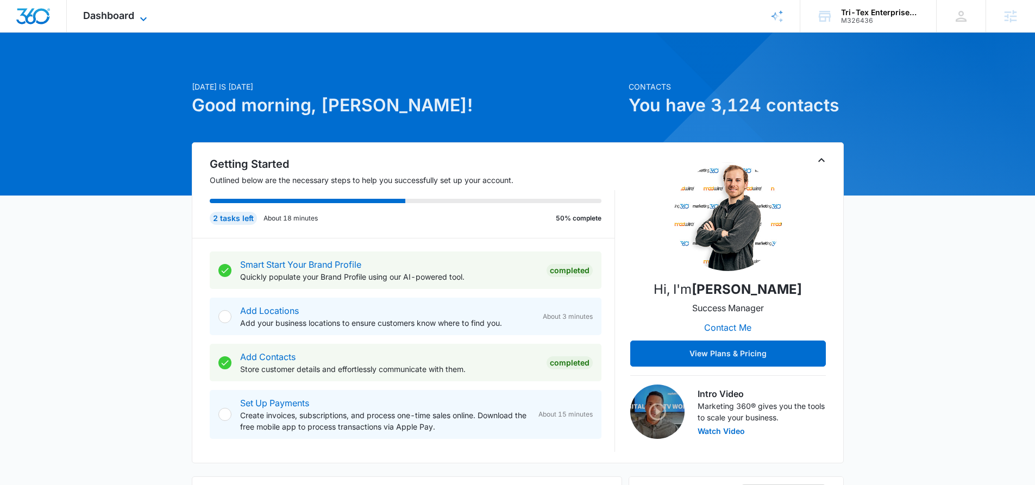  What do you see at coordinates (727, 328) in the screenshot?
I see `button: Contact Me` at bounding box center [727, 328].